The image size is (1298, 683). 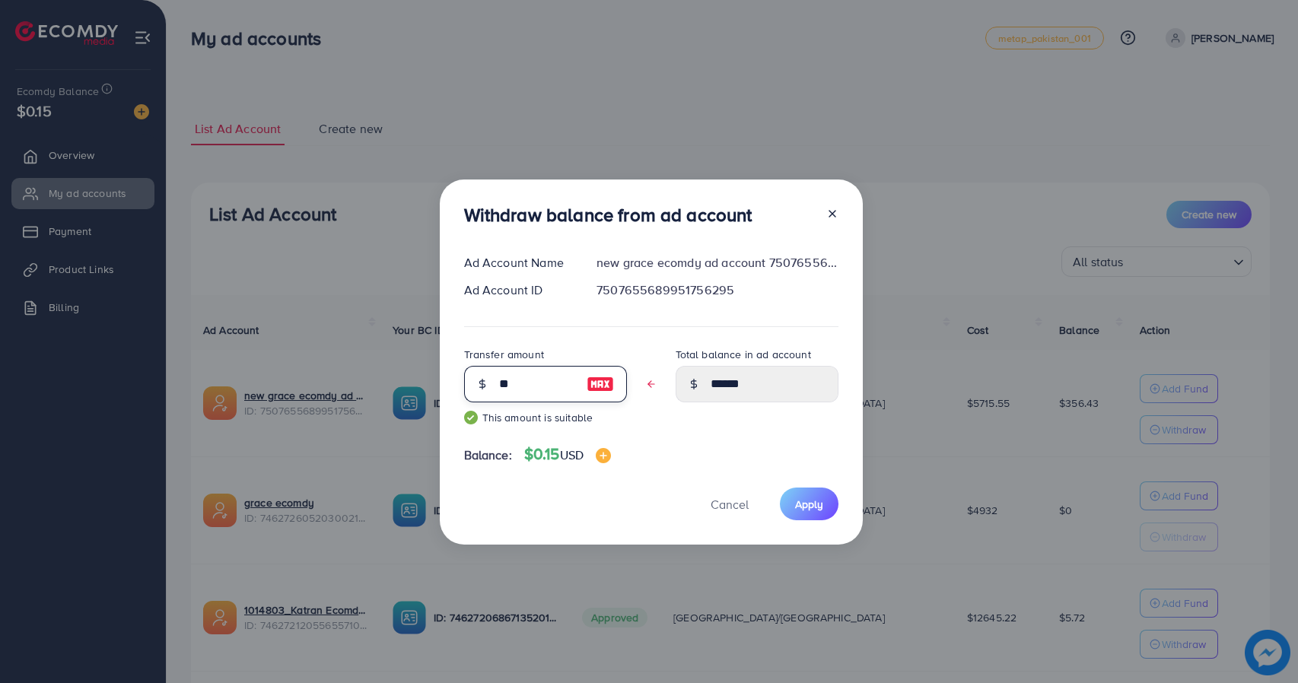 I want to click on label: Transfer amount, so click(x=504, y=354).